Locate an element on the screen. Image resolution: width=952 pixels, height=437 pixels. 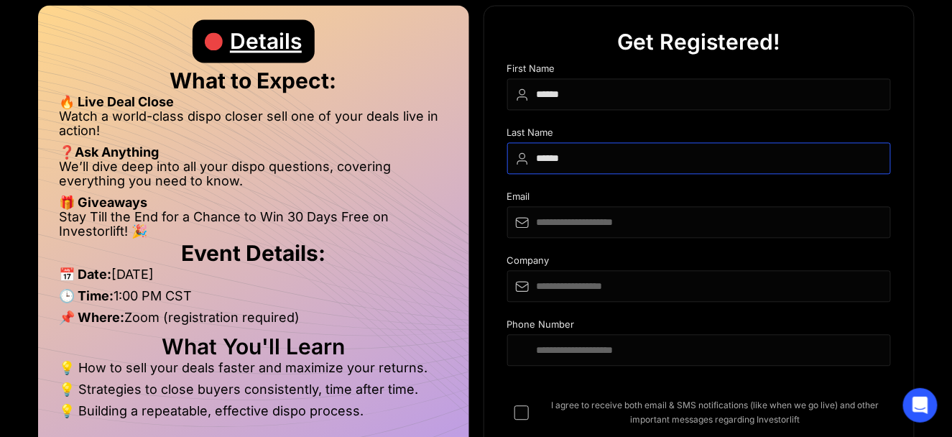
li: We’ll dive deep into all your dispo questions, covering everything you need to know. is located at coordinates (253, 177).